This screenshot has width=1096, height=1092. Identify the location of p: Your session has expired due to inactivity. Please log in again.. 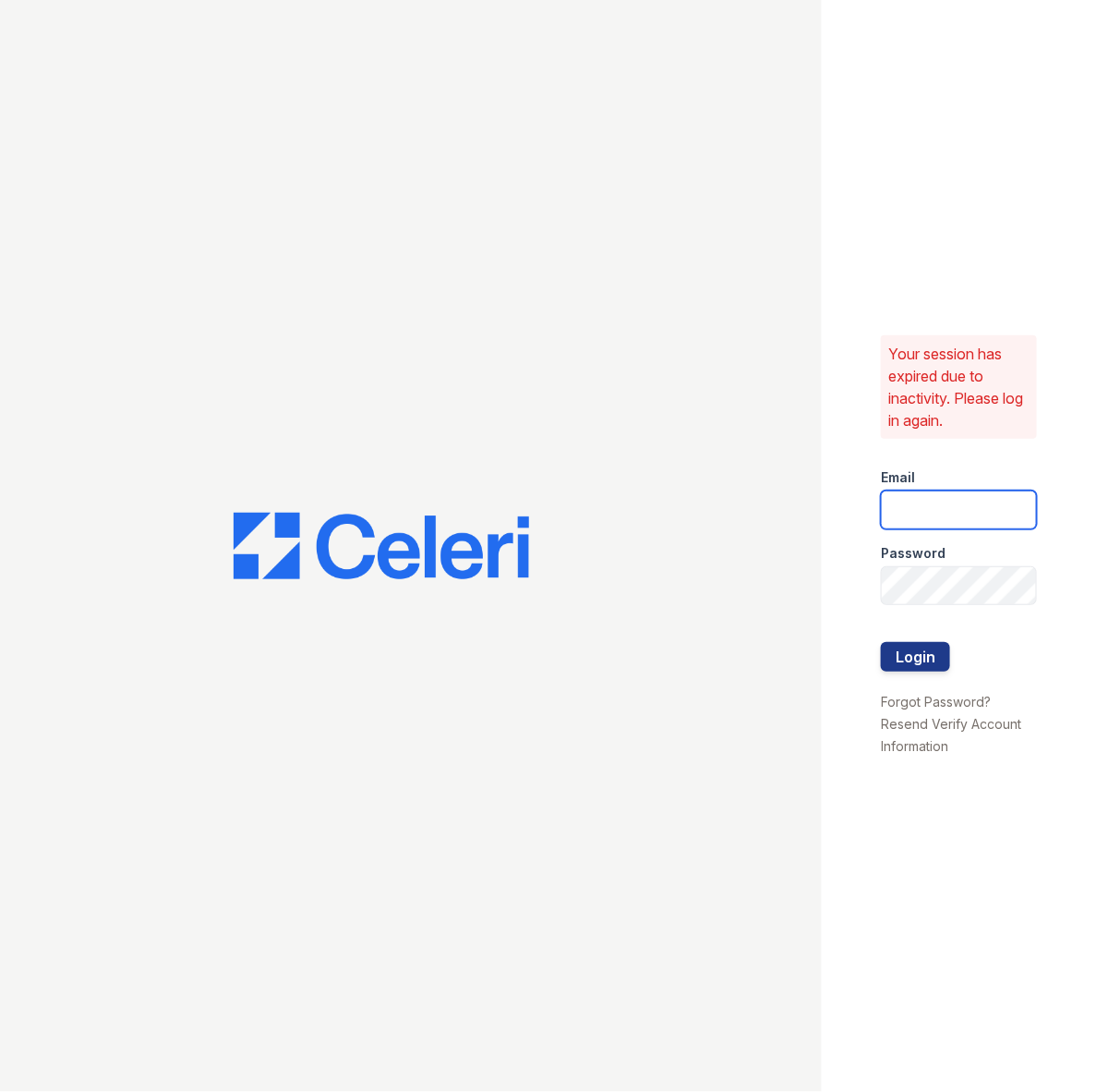
(959, 387).